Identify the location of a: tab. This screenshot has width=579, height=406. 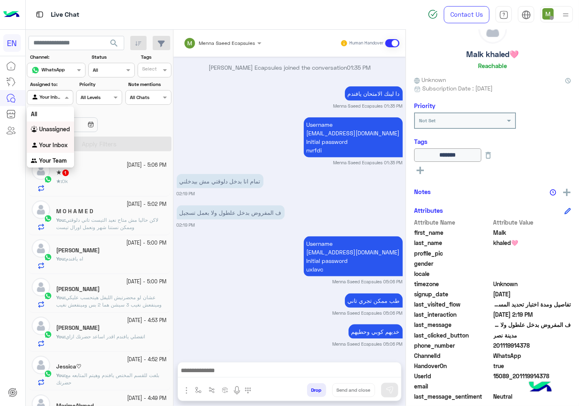
(504, 15).